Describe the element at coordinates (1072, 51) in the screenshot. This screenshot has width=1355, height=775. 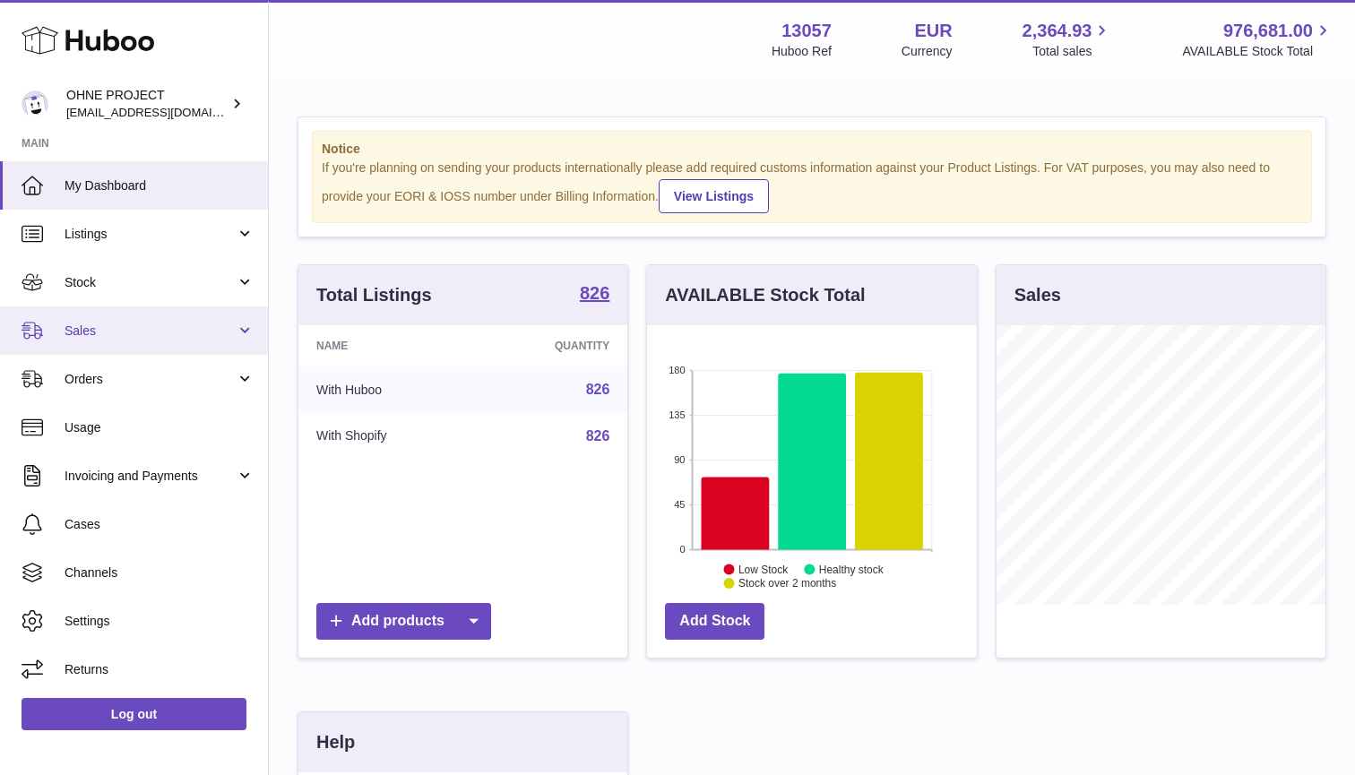
I see `span: Total sales` at that location.